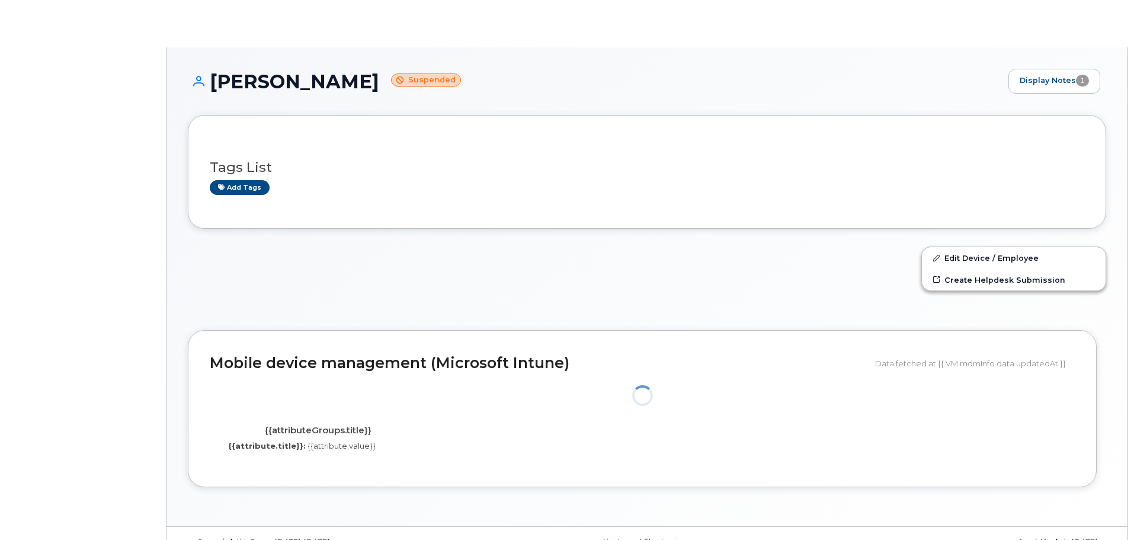 The image size is (1134, 540). Describe the element at coordinates (1013, 280) in the screenshot. I see `a: Create Helpdesk Submission` at that location.